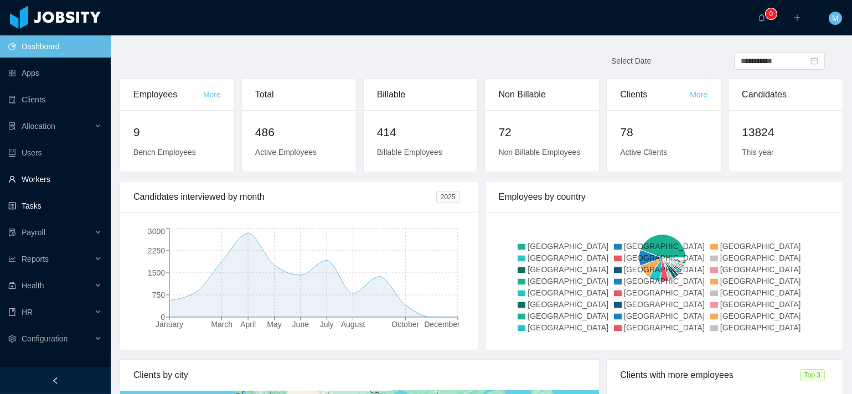 This screenshot has height=394, width=852. Describe the element at coordinates (785, 132) in the screenshot. I see `h2: 13824` at that location.